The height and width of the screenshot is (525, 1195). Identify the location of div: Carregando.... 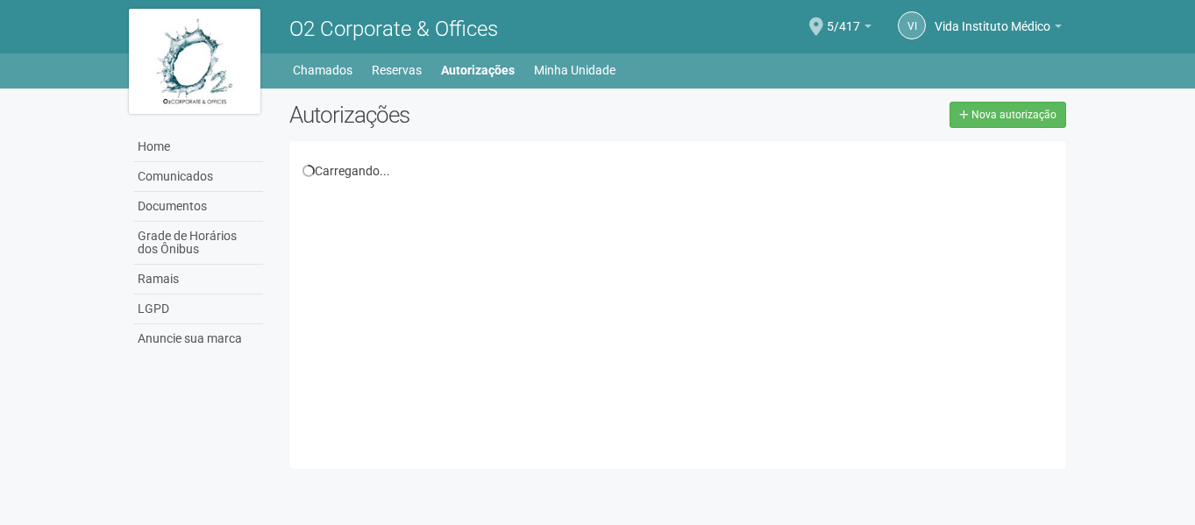
(678, 171).